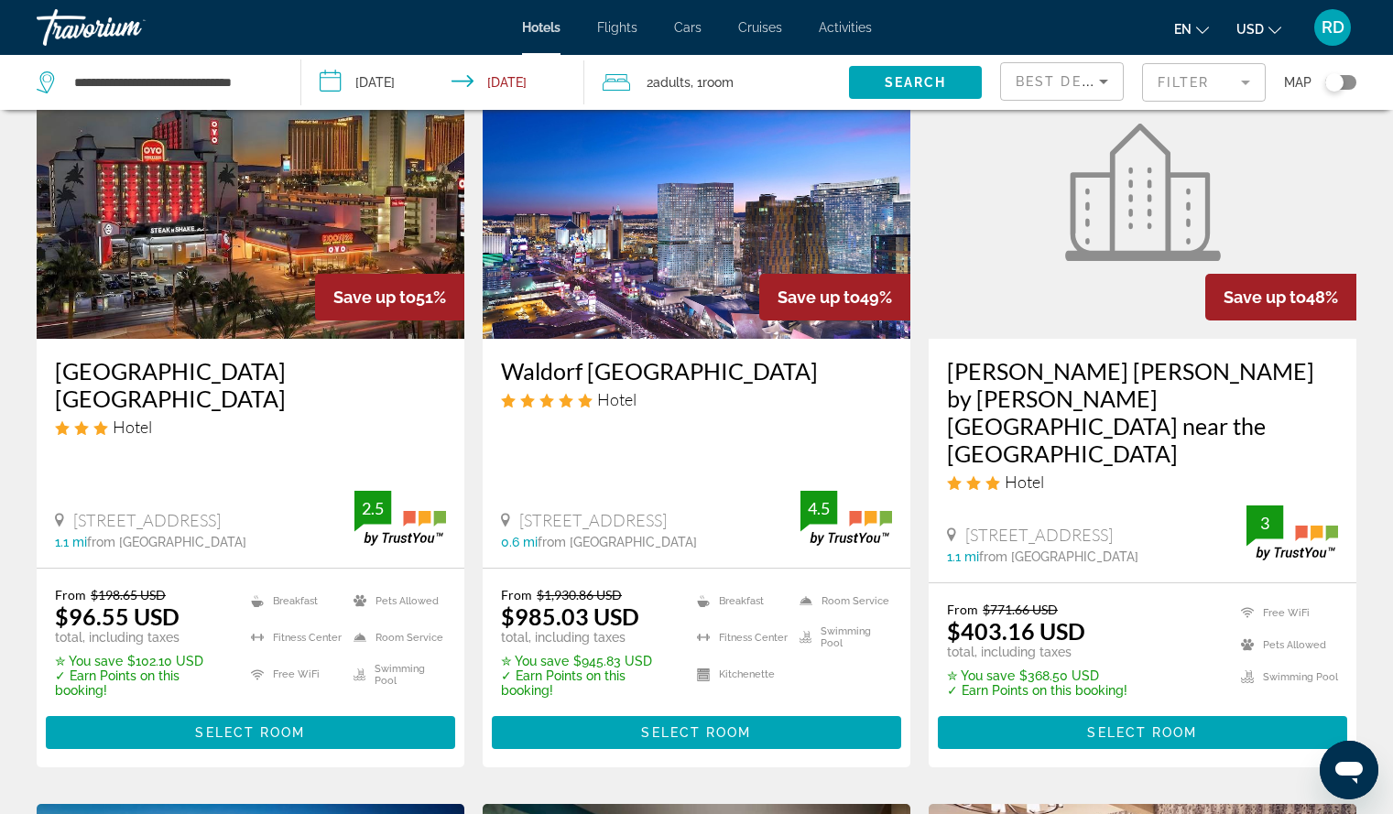 This screenshot has height=814, width=1393. Describe the element at coordinates (617, 27) in the screenshot. I see `a: Flights` at that location.